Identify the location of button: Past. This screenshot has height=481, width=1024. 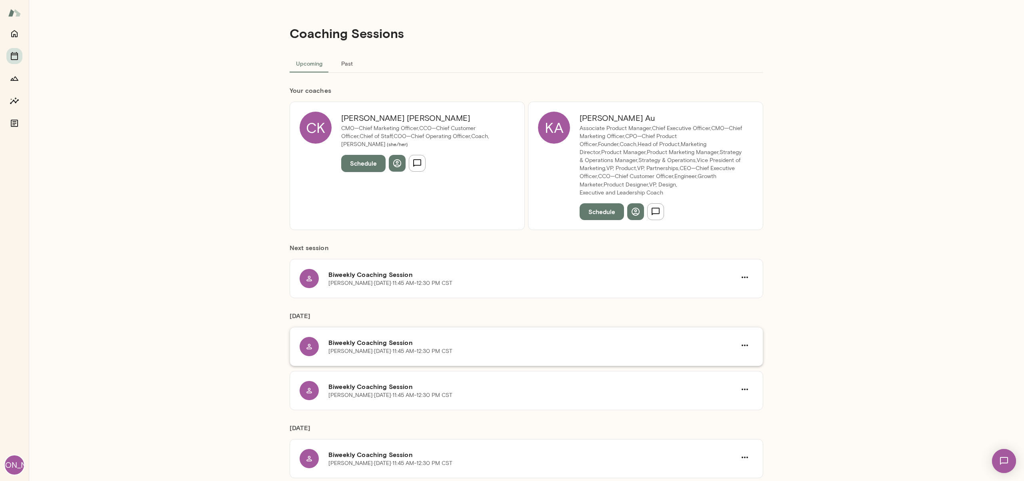
(347, 63).